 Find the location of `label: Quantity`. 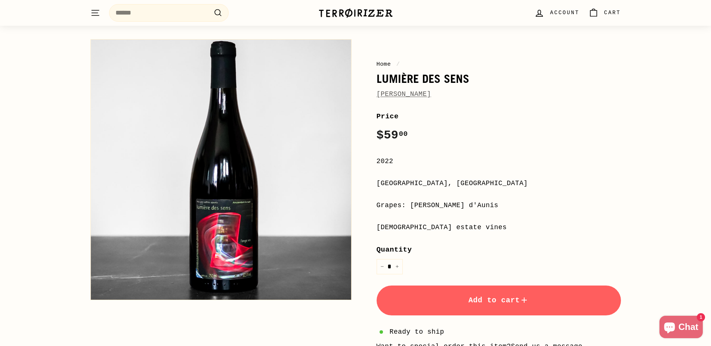

label: Quantity is located at coordinates (499, 250).